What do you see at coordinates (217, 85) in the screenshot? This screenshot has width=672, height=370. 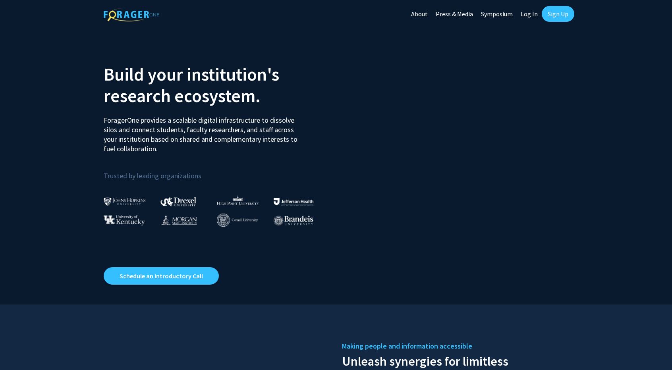 I see `h2: Build your institution's research ecosystem.` at bounding box center [217, 85].